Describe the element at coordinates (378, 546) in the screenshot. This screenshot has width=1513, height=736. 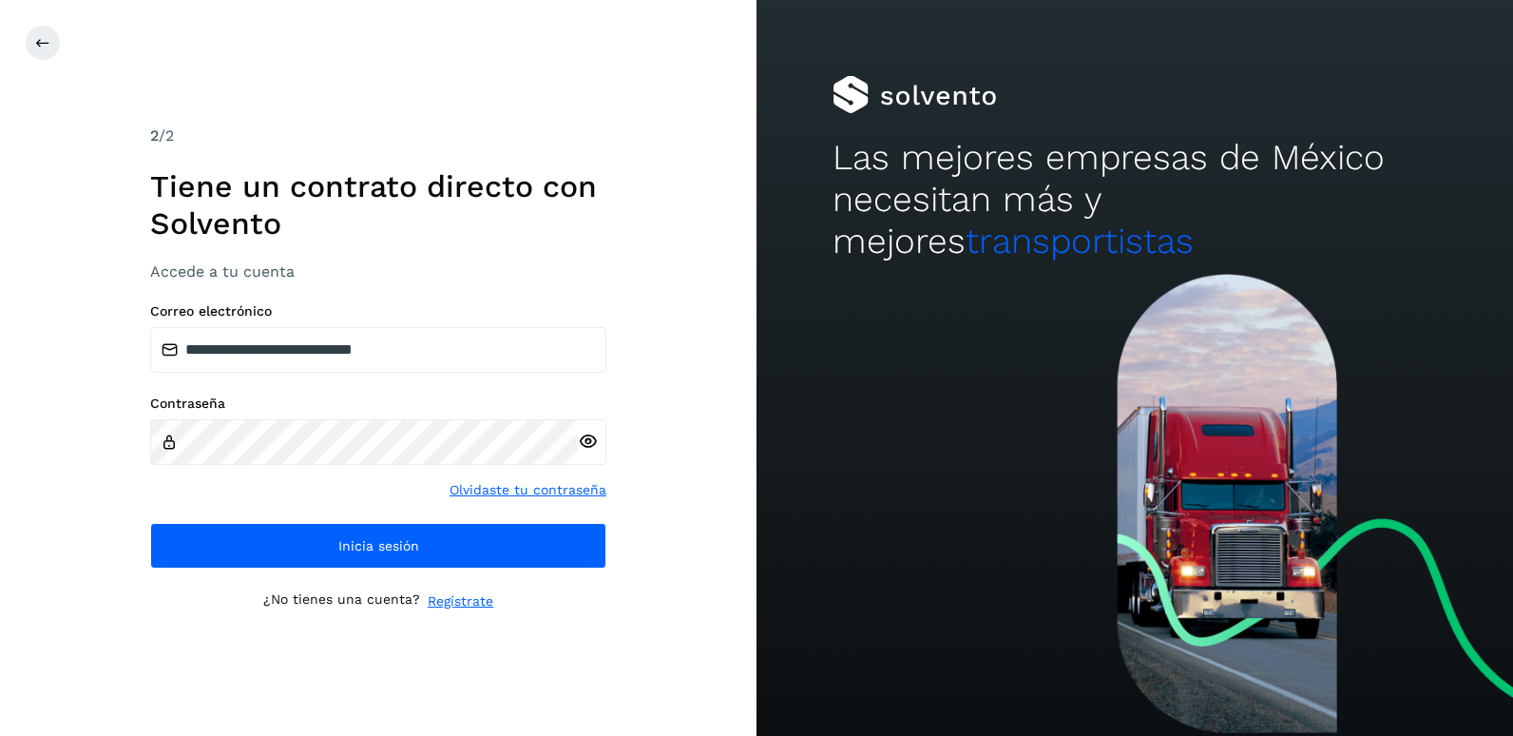
I see `span: Inicia sesión` at that location.